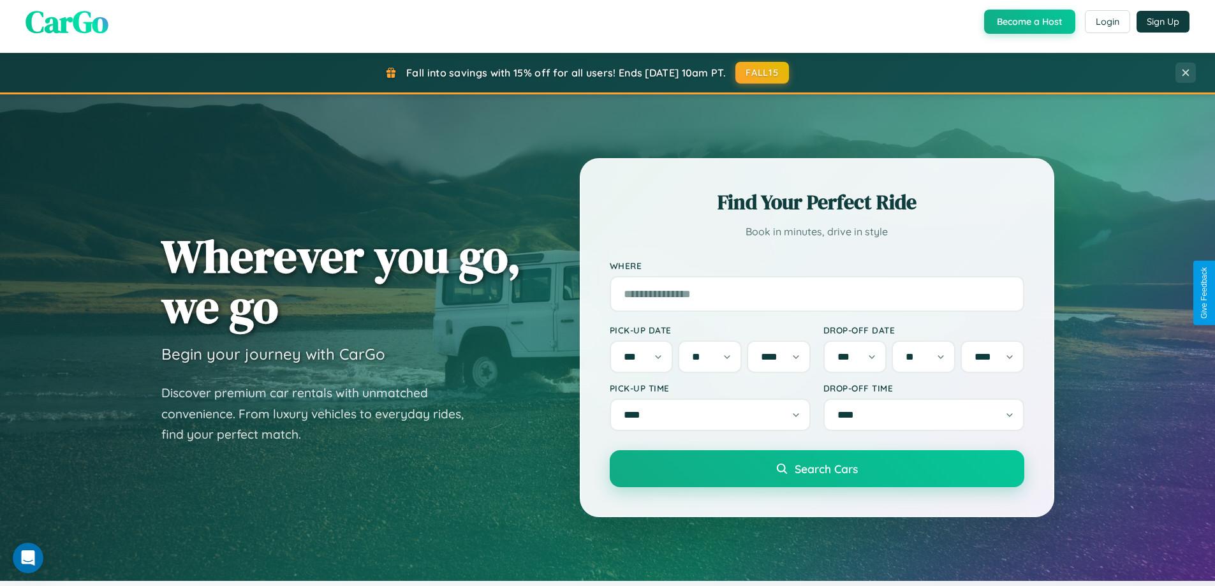 This screenshot has height=586, width=1215. Describe the element at coordinates (1029, 22) in the screenshot. I see `button: Become a Host` at that location.